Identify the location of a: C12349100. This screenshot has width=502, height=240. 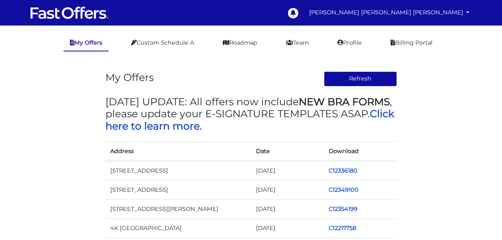
(343, 190).